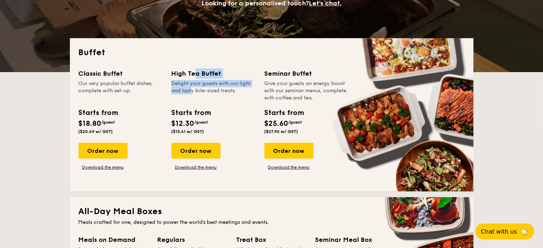  Describe the element at coordinates (272, 222) in the screenshot. I see `div: Meals crafted for one, designed to power the world's best meetings and events.` at that location.